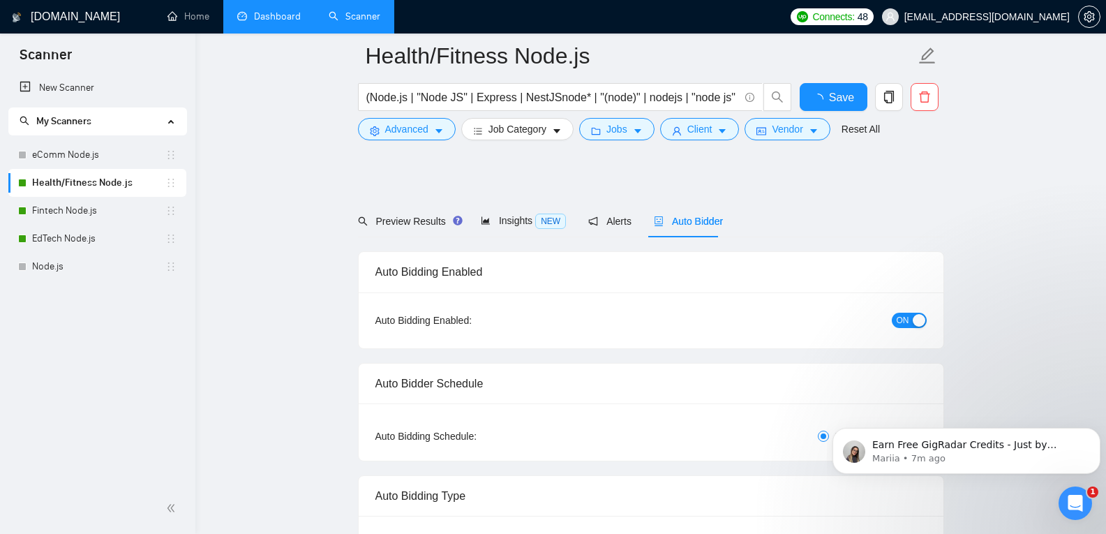  What do you see at coordinates (659, 221) in the screenshot?
I see `span: robot` at bounding box center [659, 221].